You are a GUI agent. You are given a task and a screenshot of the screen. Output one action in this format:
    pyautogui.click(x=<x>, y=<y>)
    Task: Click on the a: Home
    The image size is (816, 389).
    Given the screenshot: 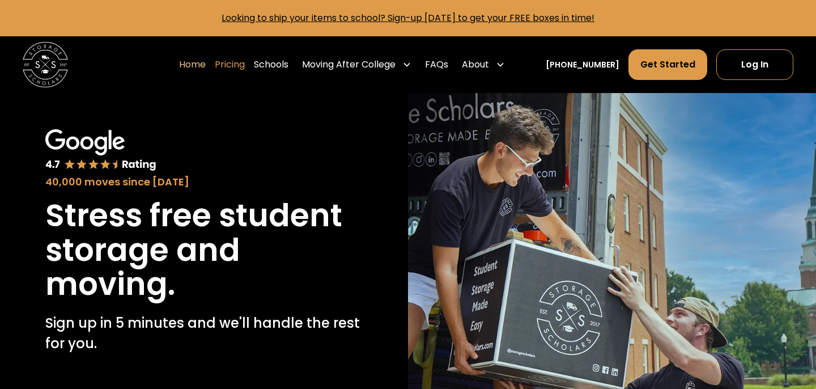 What is the action you would take?
    pyautogui.click(x=192, y=65)
    